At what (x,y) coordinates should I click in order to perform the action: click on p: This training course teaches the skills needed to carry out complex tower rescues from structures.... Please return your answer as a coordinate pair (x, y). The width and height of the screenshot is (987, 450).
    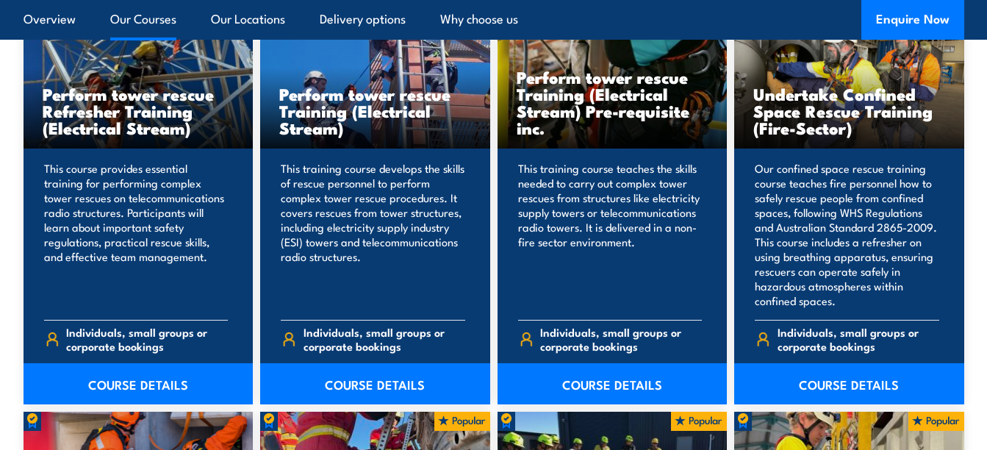
    Looking at the image, I should click on (610, 235).